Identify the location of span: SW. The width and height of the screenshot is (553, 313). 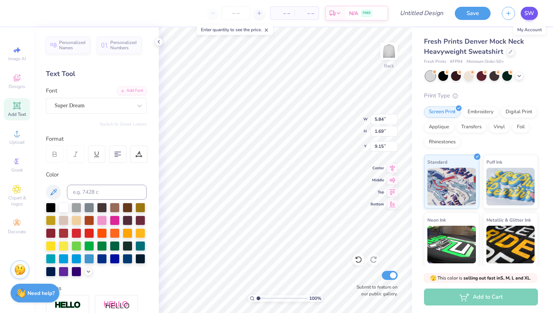
(529, 13).